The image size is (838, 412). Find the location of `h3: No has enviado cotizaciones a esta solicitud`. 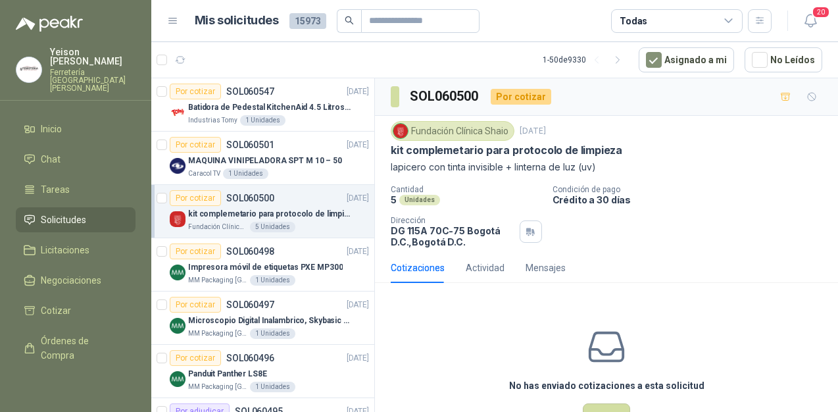

h3: No has enviado cotizaciones a esta solicitud is located at coordinates (606, 385).